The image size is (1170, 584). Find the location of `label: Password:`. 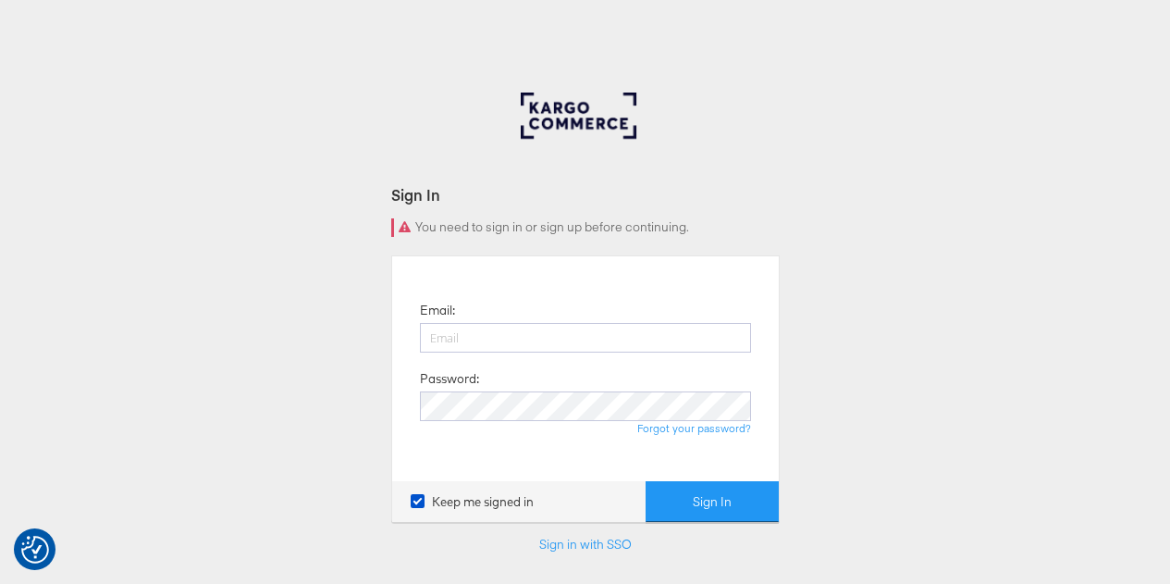

label: Password: is located at coordinates (450, 378).